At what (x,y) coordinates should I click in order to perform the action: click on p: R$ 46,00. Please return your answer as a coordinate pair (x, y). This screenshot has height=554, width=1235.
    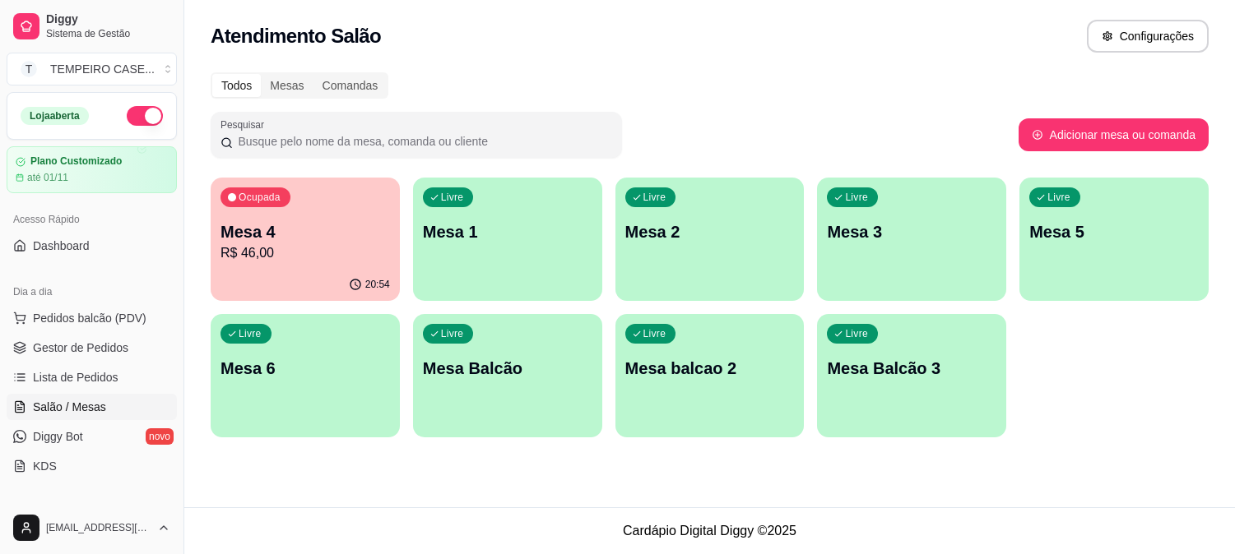
    Looking at the image, I should click on (305, 253).